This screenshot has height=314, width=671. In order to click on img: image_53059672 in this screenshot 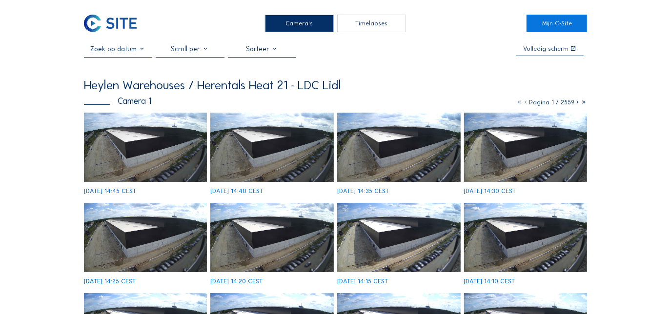, I will do `click(272, 147)`.